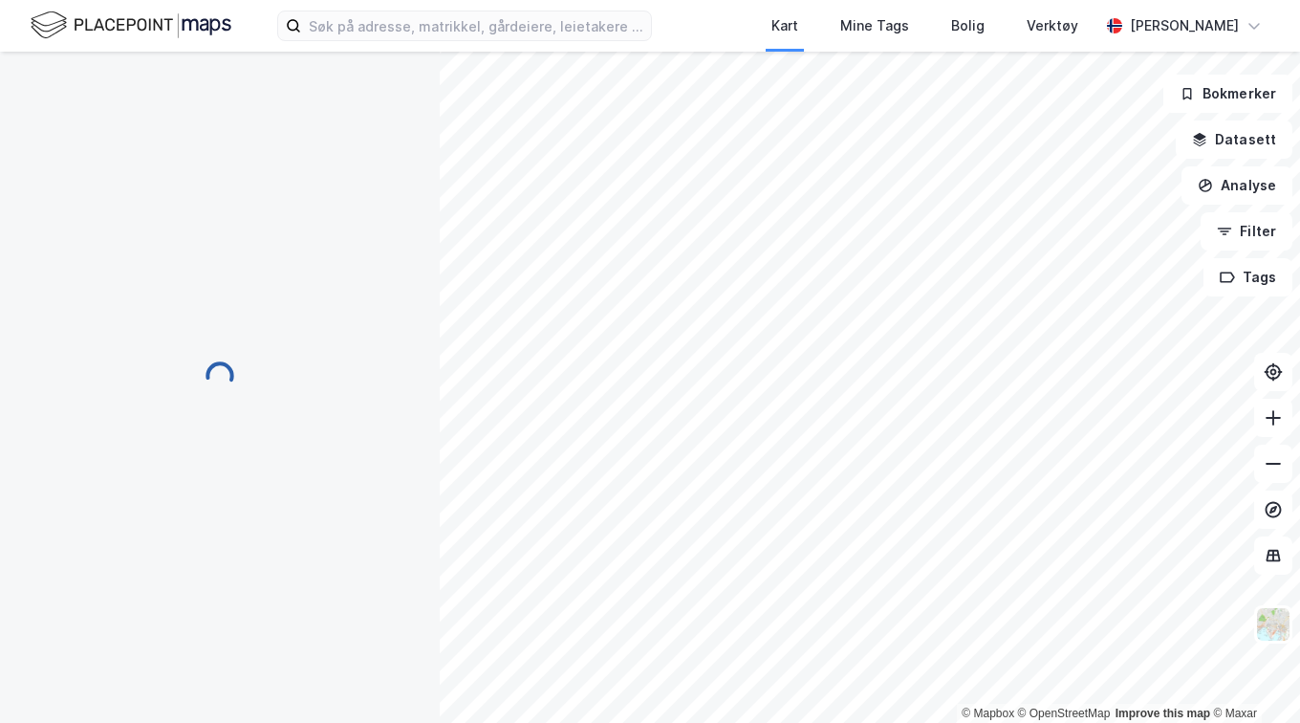 This screenshot has width=1300, height=723. Describe the element at coordinates (1064, 713) in the screenshot. I see `a: OpenStreetMap` at that location.